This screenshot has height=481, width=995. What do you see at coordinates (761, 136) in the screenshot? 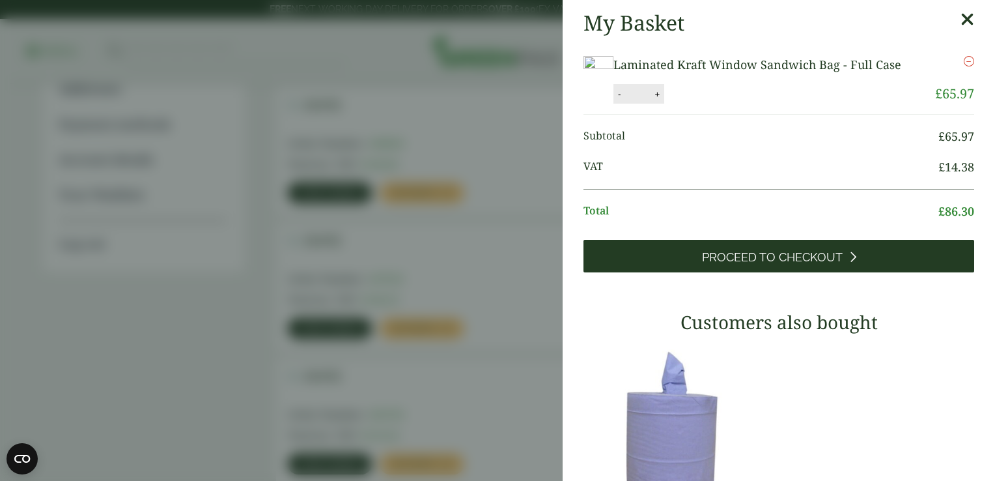
I see `span: Subtotal` at bounding box center [761, 136].